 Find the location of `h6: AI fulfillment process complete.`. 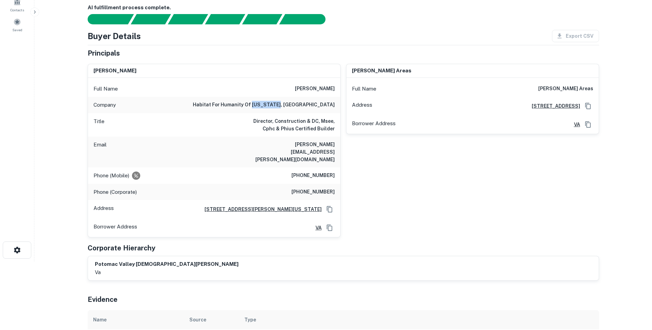

h6: AI fulfillment process complete. is located at coordinates (343, 8).